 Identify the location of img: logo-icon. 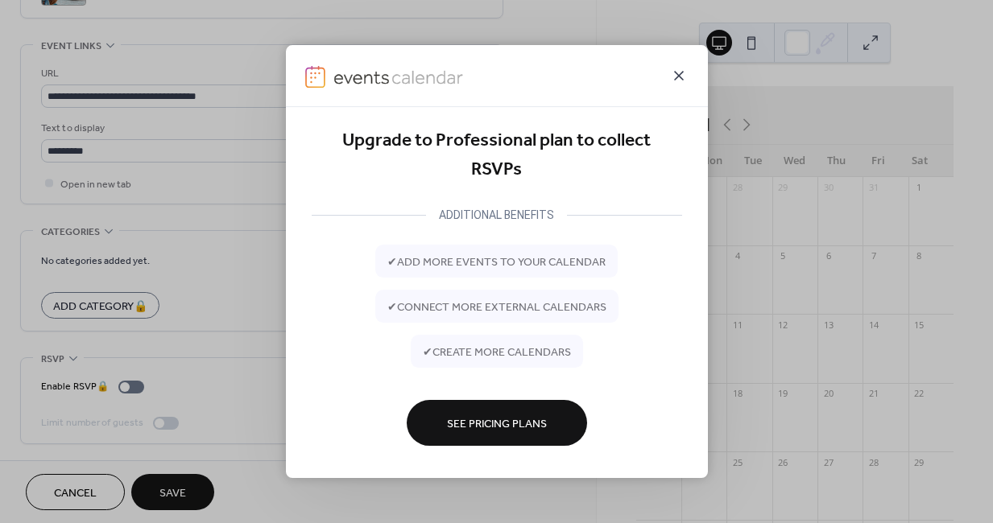
(316, 77).